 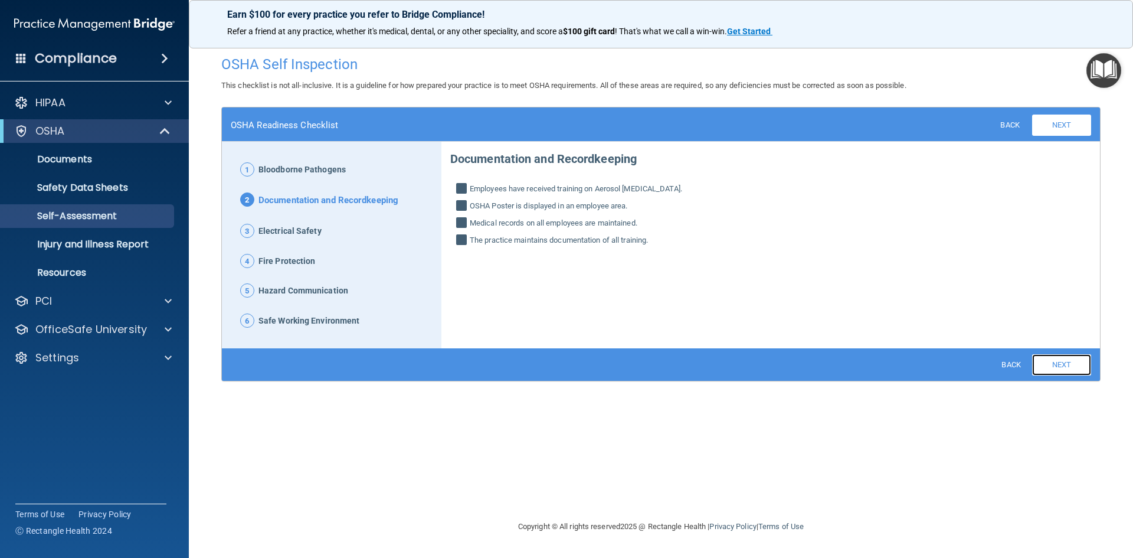 I want to click on a: Settings, so click(x=93, y=358).